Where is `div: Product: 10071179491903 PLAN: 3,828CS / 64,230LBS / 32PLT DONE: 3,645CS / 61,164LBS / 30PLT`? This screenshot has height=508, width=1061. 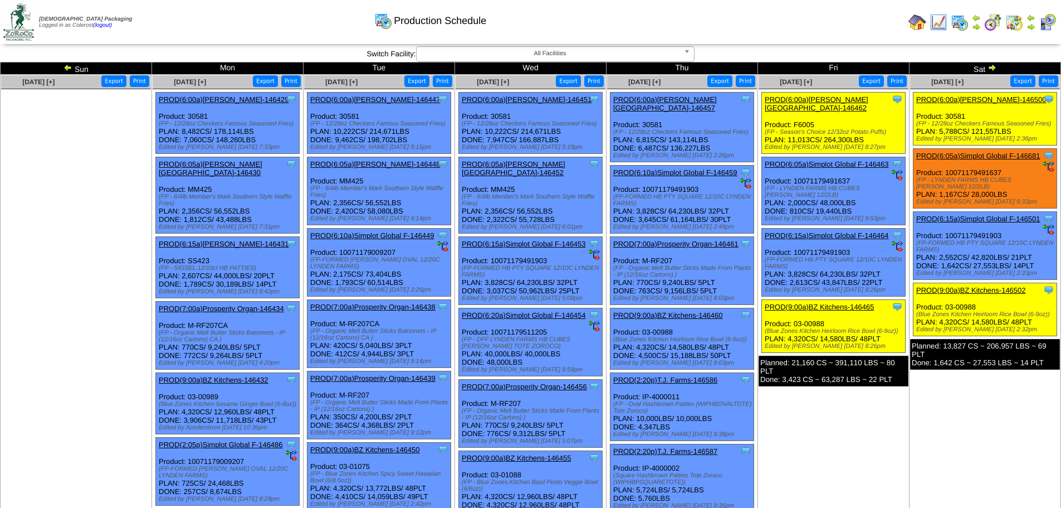 div: Product: 10071179491903 PLAN: 3,828CS / 64,230LBS / 32PLT DONE: 3,645CS / 61,164LBS / 30PLT is located at coordinates (682, 199).